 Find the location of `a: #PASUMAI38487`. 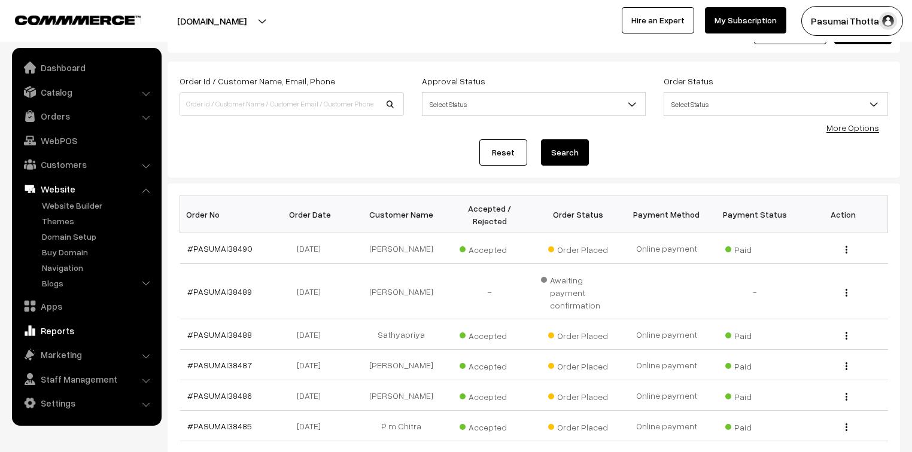

a: #PASUMAI38487 is located at coordinates (220, 365).